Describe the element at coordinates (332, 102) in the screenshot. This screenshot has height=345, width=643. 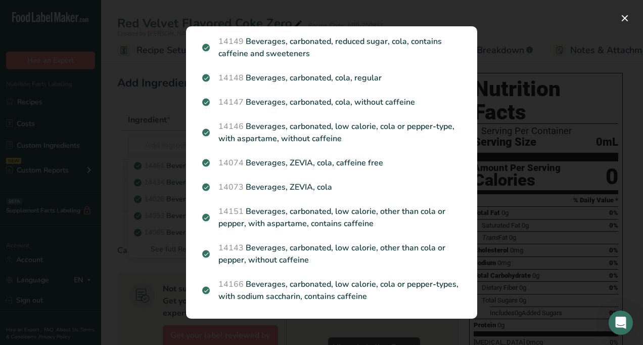
I see `p: Beverages, carbonated, cola, without caffeine` at that location.